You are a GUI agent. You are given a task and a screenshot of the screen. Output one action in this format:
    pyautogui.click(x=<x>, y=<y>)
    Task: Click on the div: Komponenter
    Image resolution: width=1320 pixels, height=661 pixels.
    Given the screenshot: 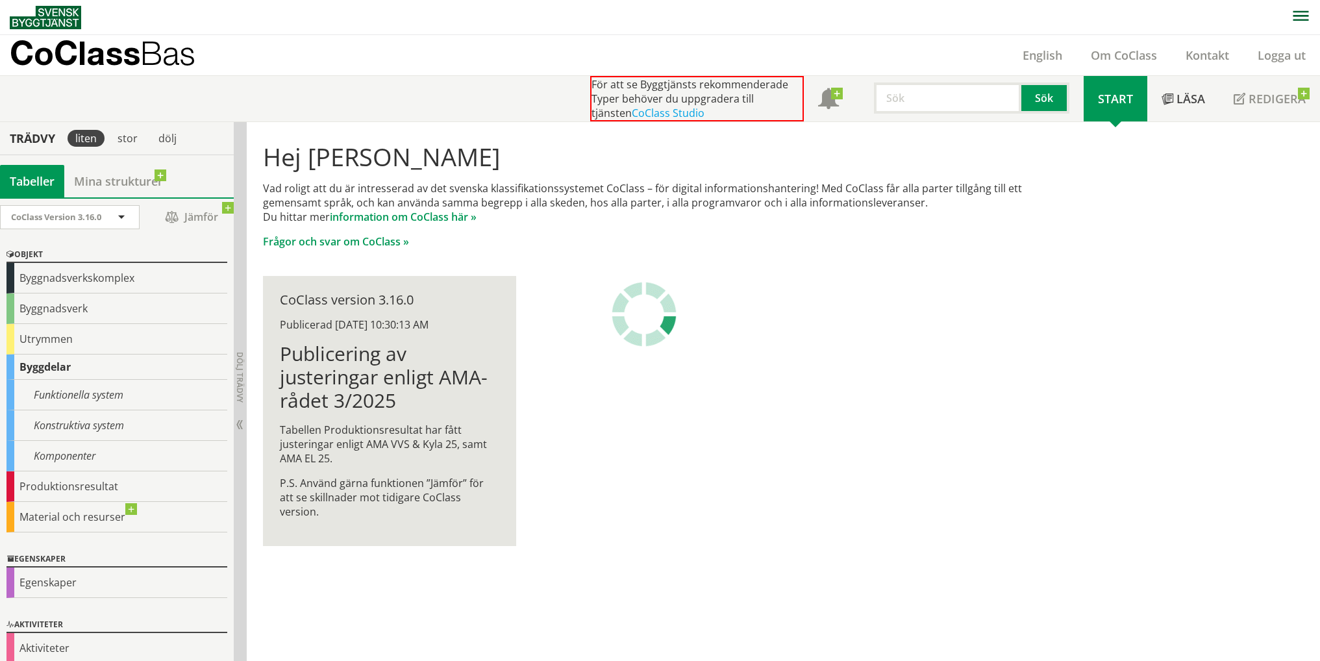 What is the action you would take?
    pyautogui.click(x=117, y=456)
    